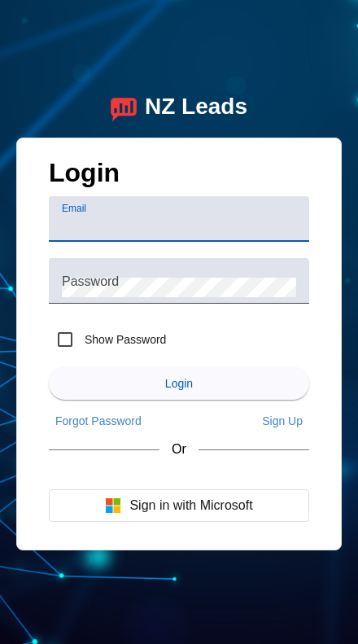 This screenshot has width=358, height=644. Describe the element at coordinates (179, 450) in the screenshot. I see `span: Or` at that location.